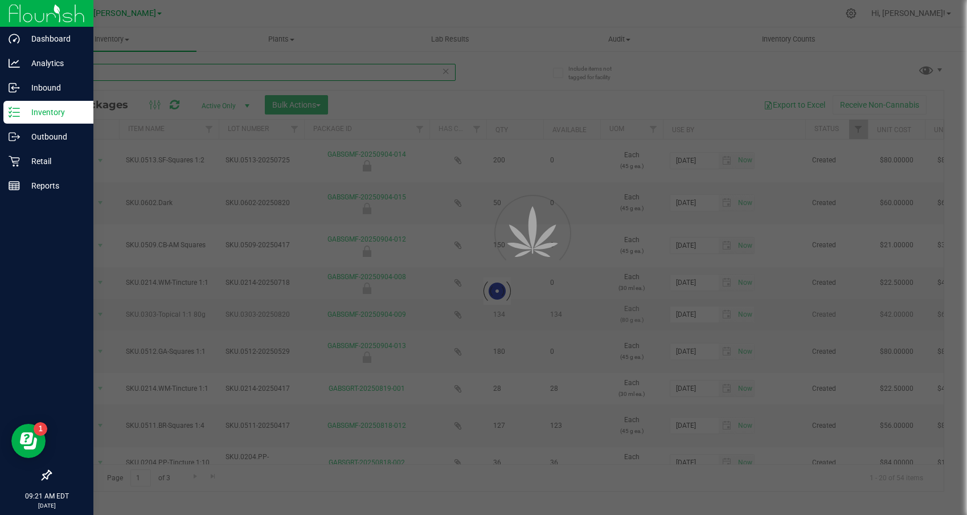 The image size is (967, 515). Describe the element at coordinates (14, 112) in the screenshot. I see `inline-svg: Inventory` at that location.